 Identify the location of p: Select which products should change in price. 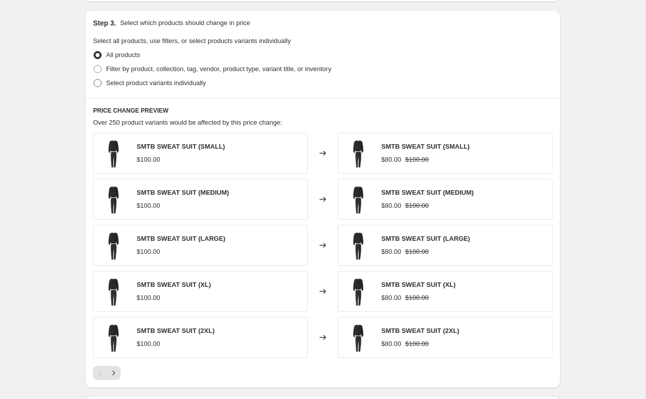
(185, 23).